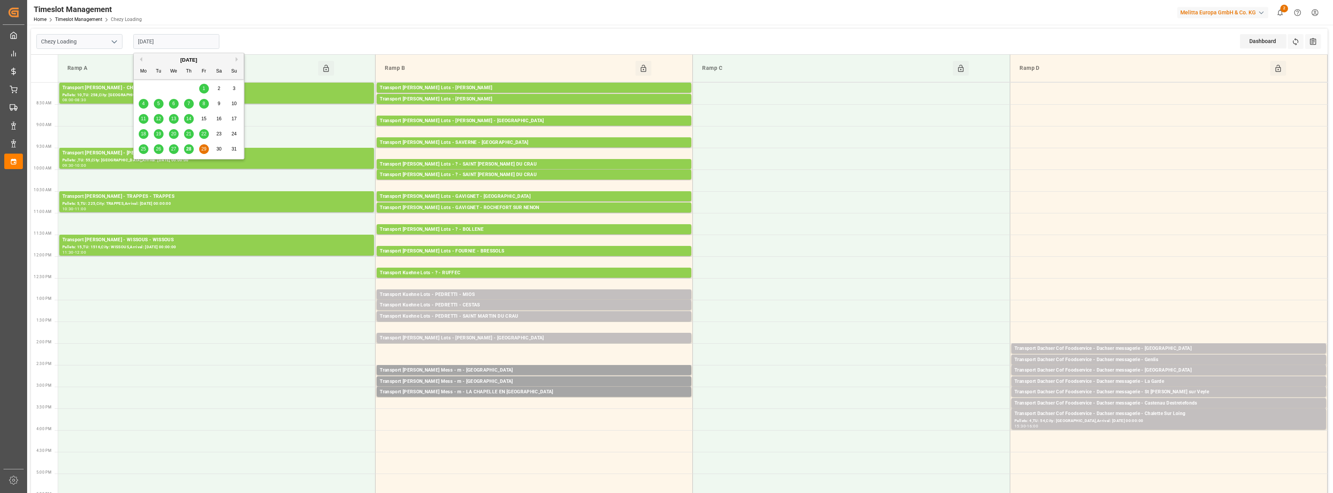  I want to click on div: Ramp B, so click(508, 68).